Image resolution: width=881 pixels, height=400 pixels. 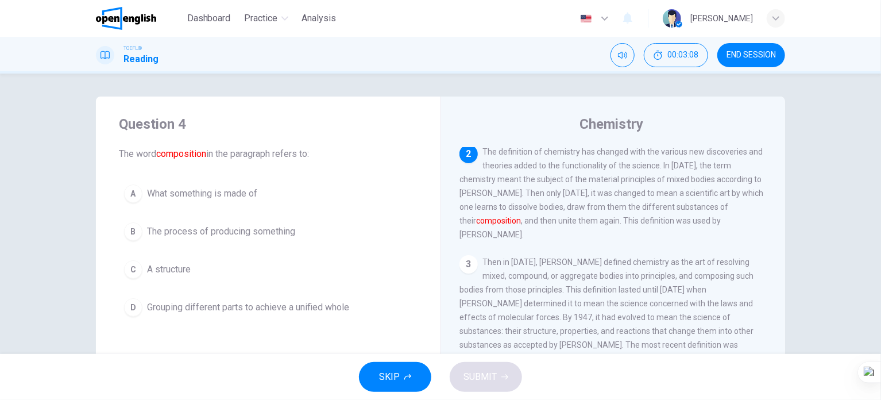 I want to click on img: en, so click(x=586, y=18).